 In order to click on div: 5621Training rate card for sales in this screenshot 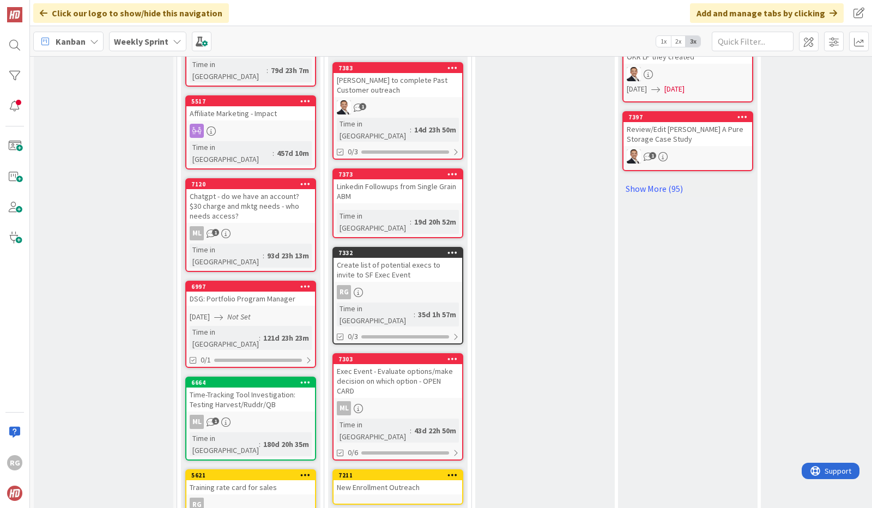, I will do `click(251, 482)`.